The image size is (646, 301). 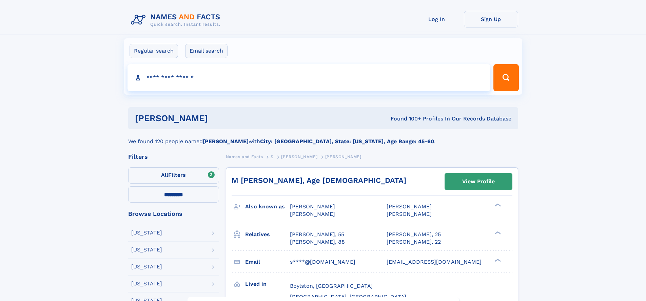 I want to click on h3: Also known as, so click(x=268, y=207).